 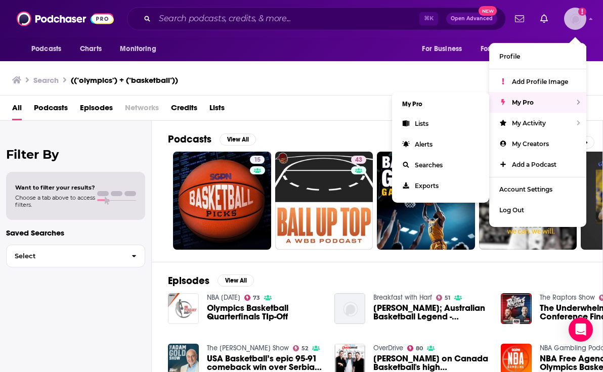 What do you see at coordinates (538, 164) in the screenshot?
I see `a: Add a Podcast` at bounding box center [538, 164].